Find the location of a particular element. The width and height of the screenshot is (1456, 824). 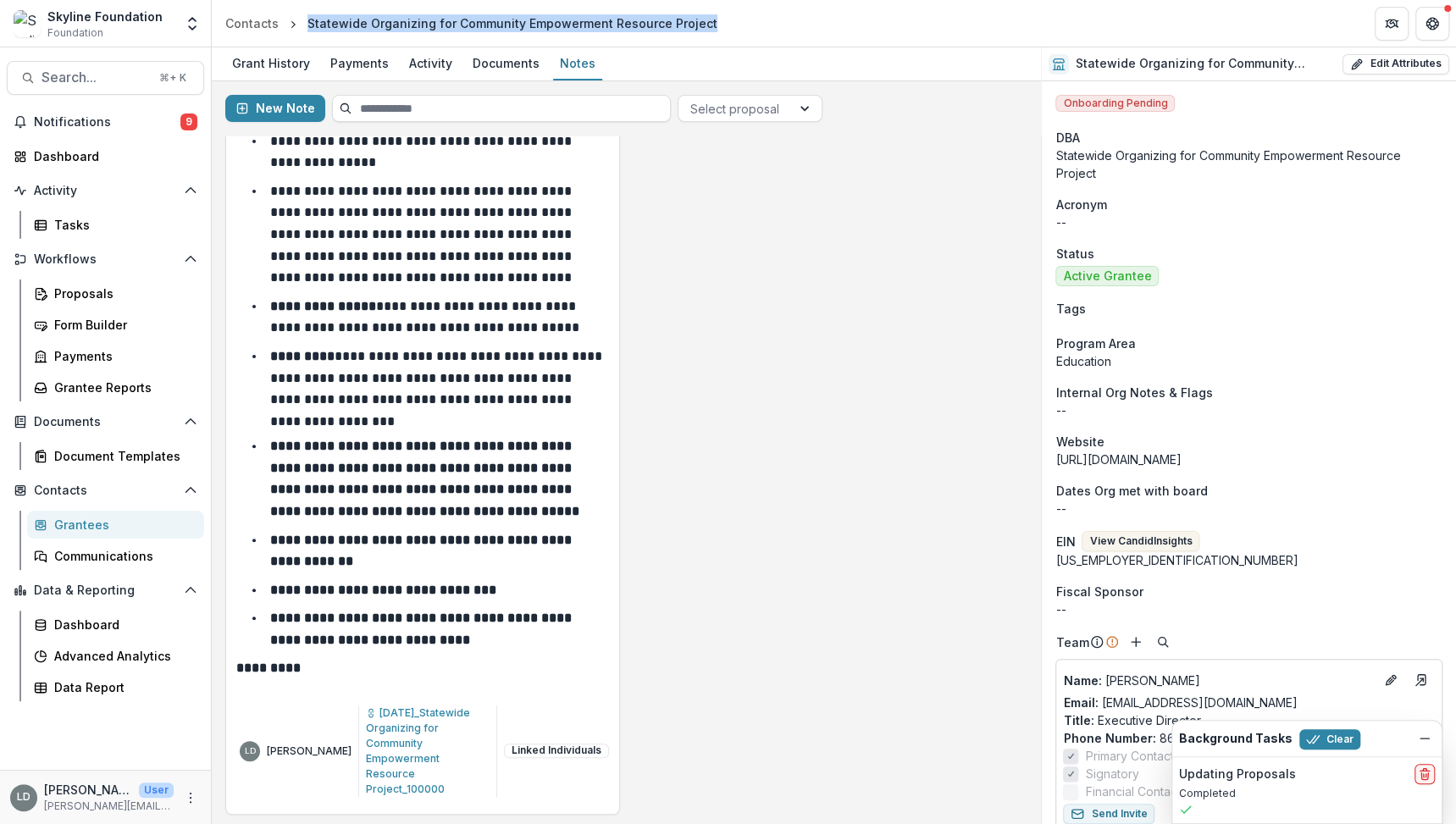

a: Contacts is located at coordinates (251, 22).